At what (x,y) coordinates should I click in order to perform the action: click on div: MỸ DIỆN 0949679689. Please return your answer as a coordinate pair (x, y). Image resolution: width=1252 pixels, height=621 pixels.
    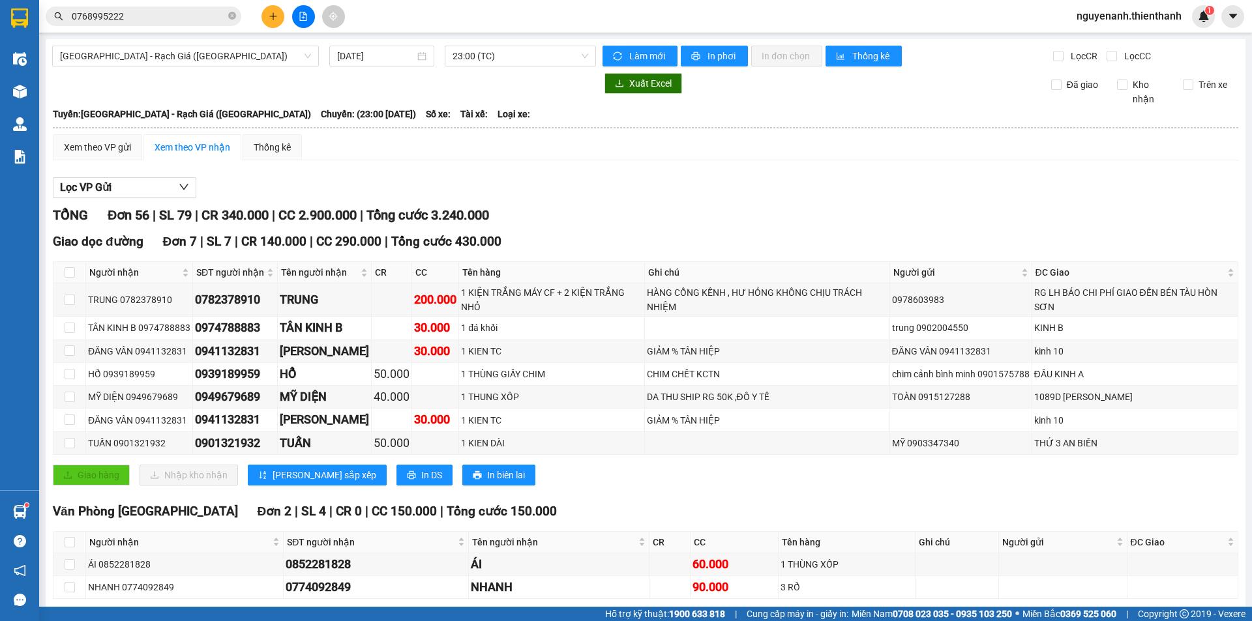
    Looking at the image, I should click on (139, 397).